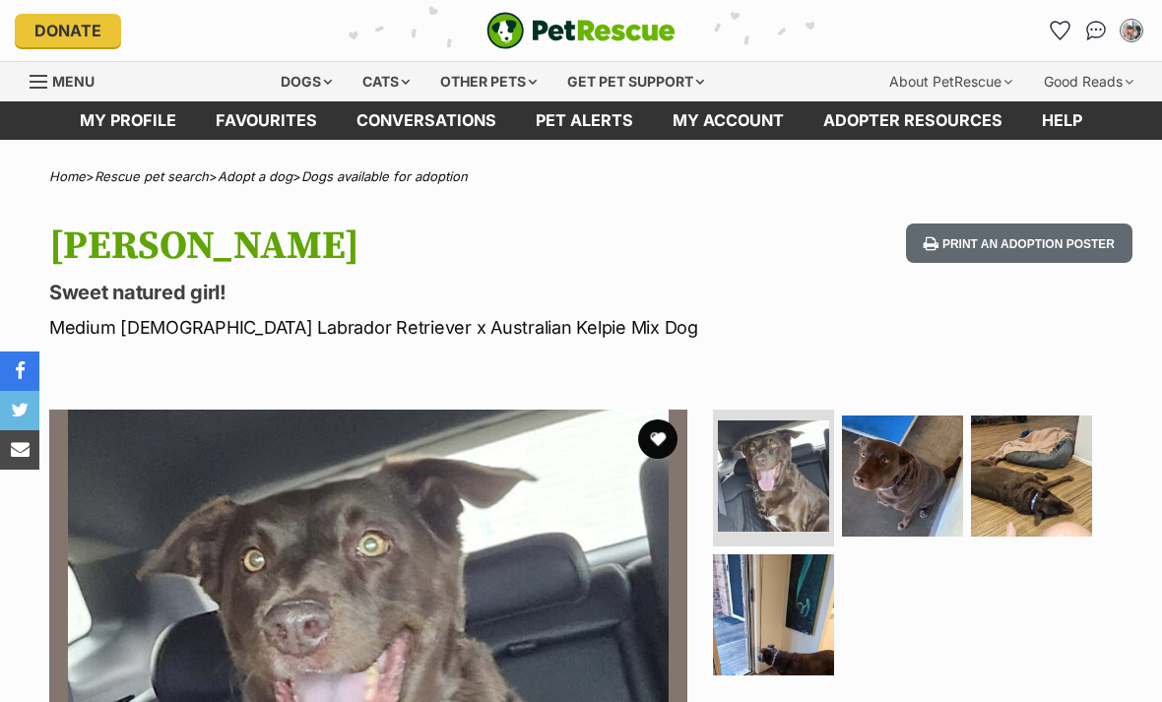 Image resolution: width=1162 pixels, height=702 pixels. What do you see at coordinates (306, 82) in the screenshot?
I see `div: Dogs` at bounding box center [306, 82].